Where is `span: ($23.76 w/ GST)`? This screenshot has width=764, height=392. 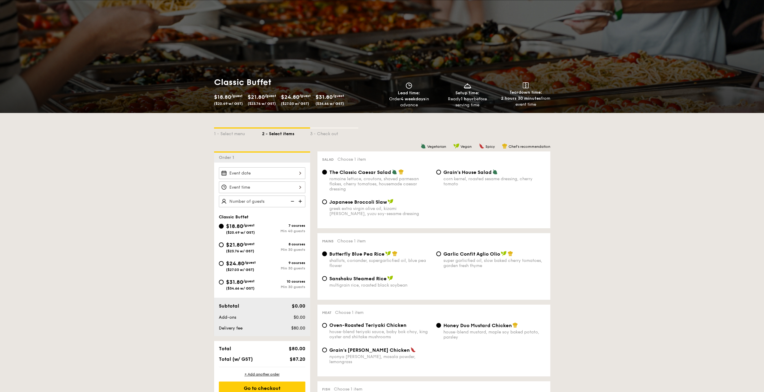 span: ($23.76 w/ GST) is located at coordinates (262, 104).